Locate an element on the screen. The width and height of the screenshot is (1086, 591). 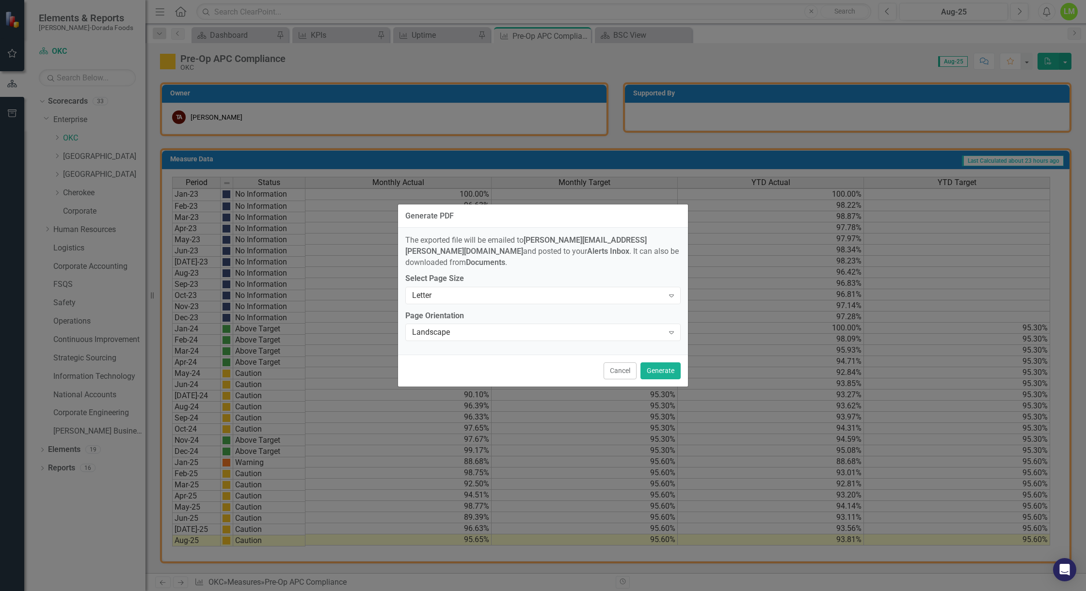
div: Letter is located at coordinates (538, 295).